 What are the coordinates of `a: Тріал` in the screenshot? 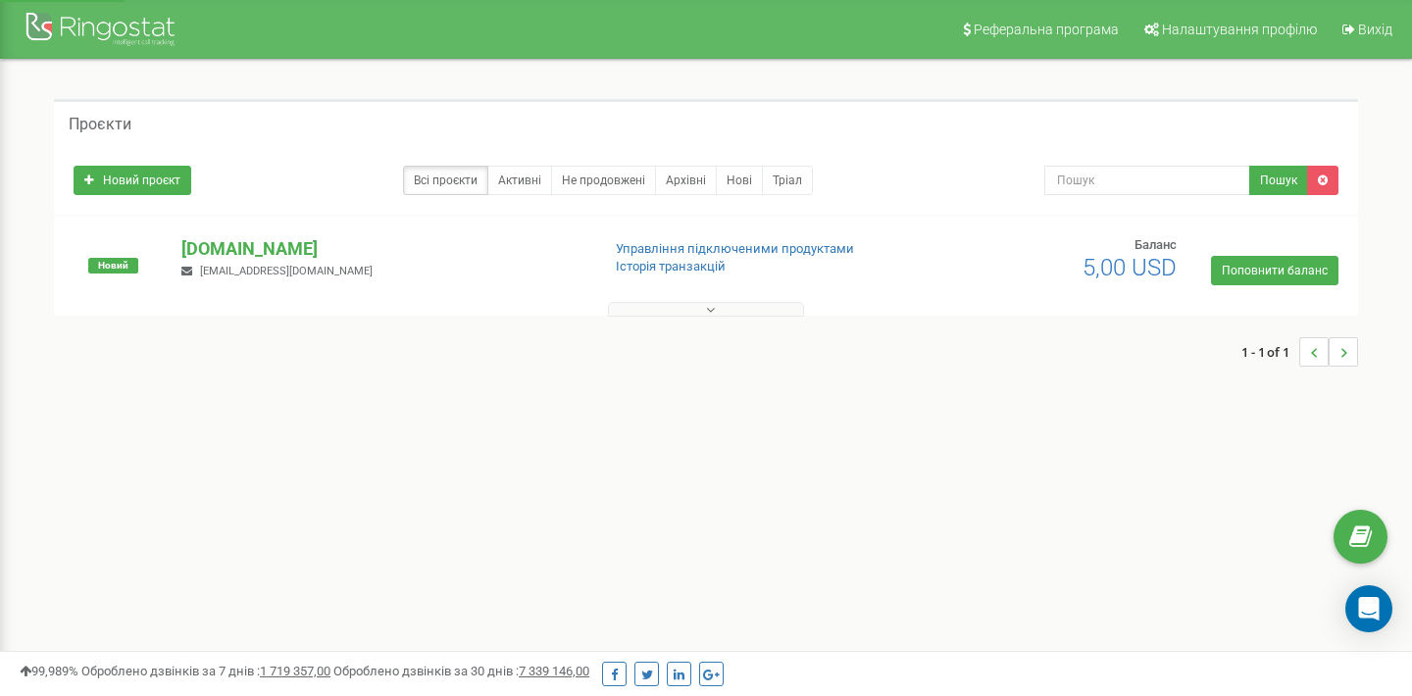 It's located at (787, 180).